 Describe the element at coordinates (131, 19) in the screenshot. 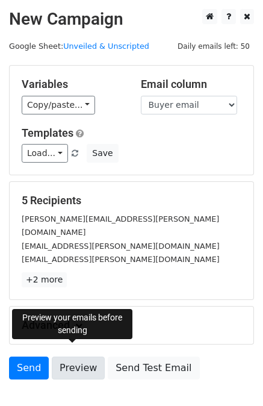

I see `h2: New Campaign` at that location.